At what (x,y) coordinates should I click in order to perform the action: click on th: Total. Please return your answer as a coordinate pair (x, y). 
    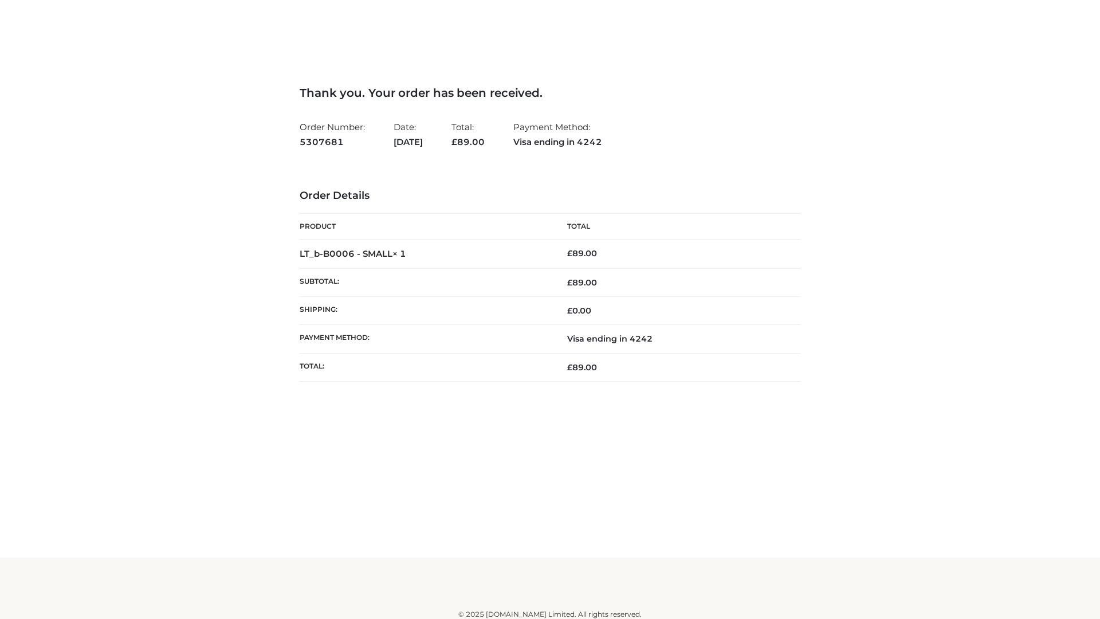
    Looking at the image, I should click on (675, 226).